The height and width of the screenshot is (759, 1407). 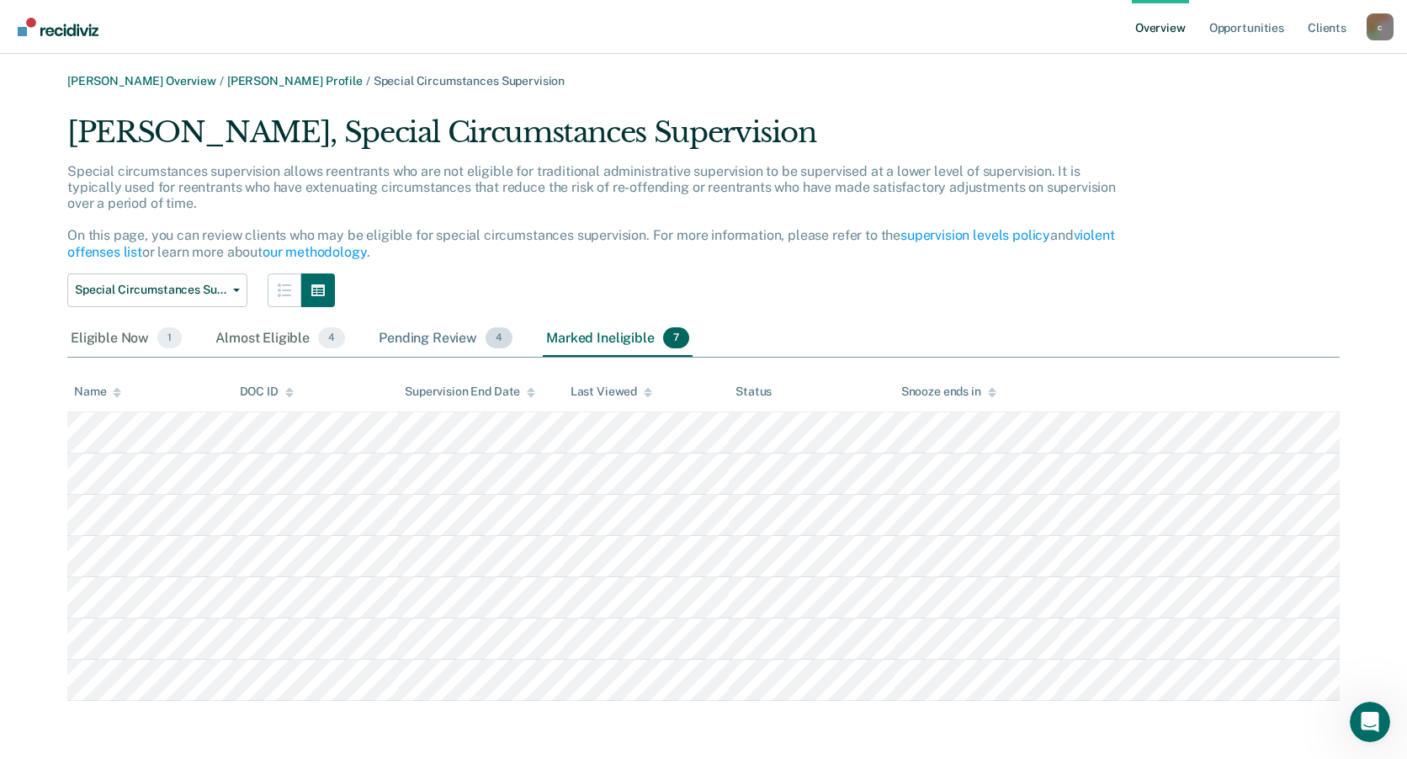 I want to click on div: Snooze ends in, so click(x=948, y=391).